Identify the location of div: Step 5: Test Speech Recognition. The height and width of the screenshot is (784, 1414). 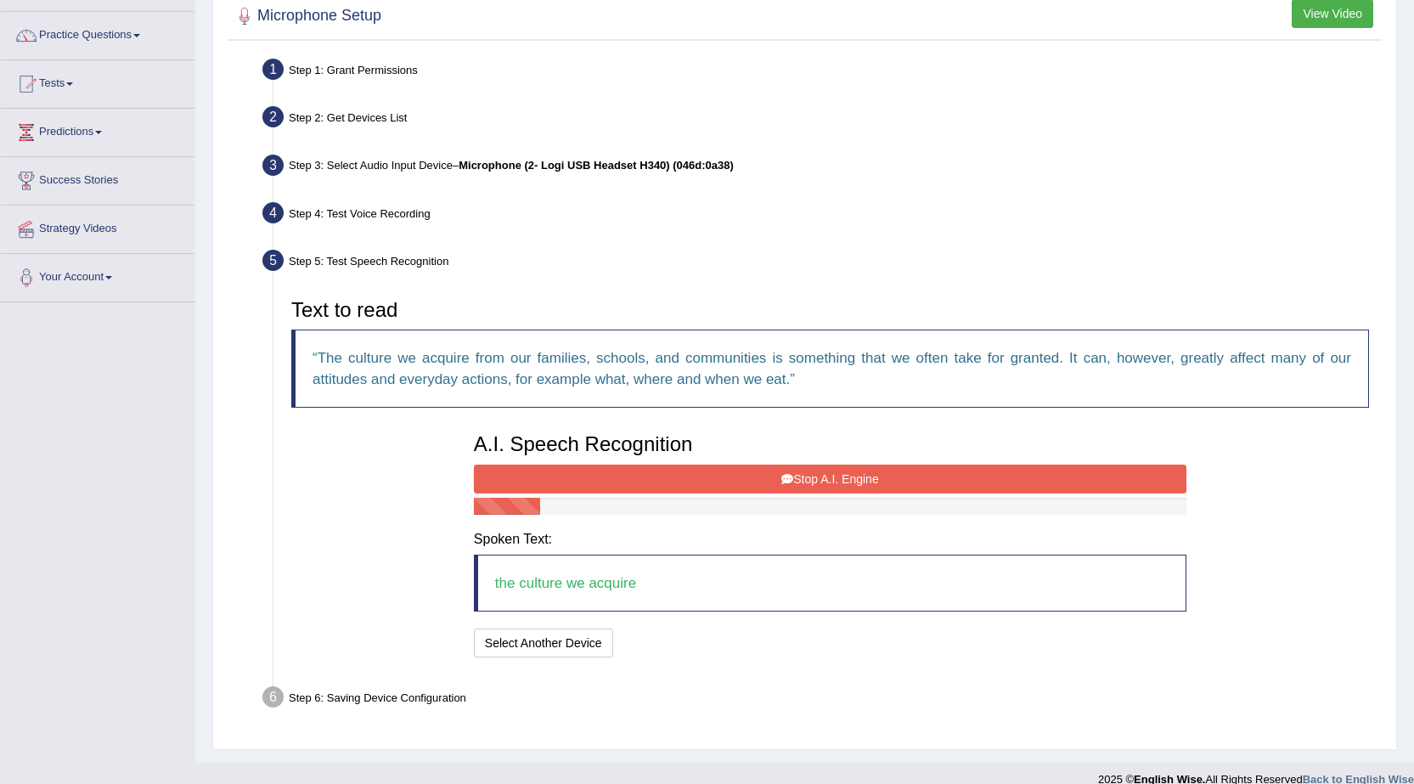
(821, 263).